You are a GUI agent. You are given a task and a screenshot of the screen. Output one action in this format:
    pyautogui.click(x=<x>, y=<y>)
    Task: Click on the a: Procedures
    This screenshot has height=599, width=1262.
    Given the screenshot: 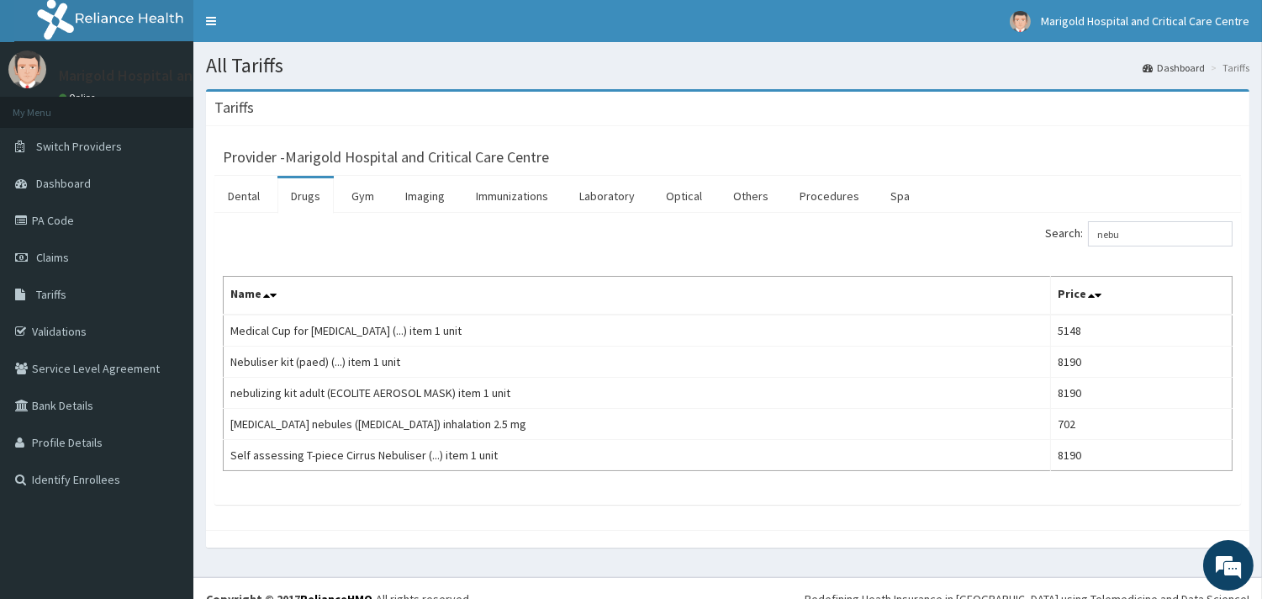 What is the action you would take?
    pyautogui.click(x=829, y=196)
    